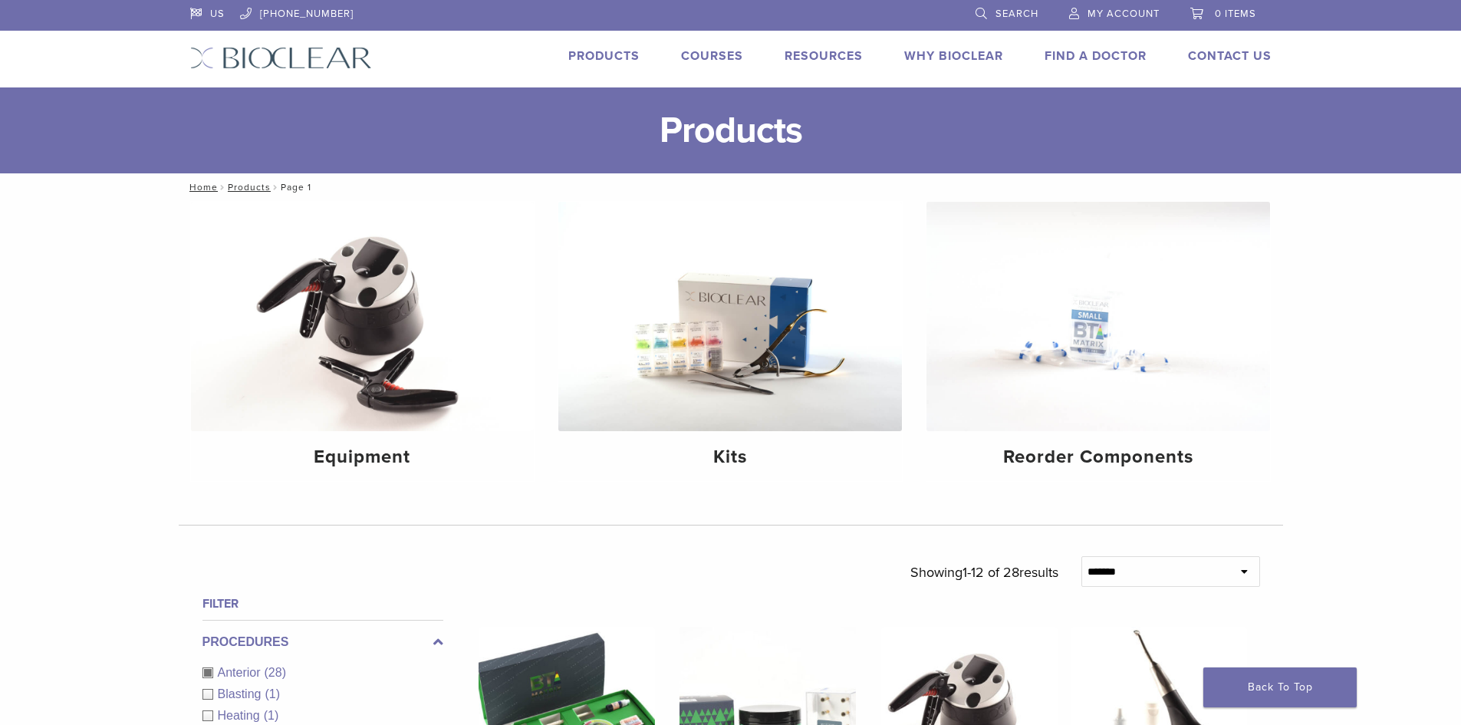 Image resolution: width=1461 pixels, height=725 pixels. Describe the element at coordinates (730, 341) in the screenshot. I see `a: Kits` at that location.